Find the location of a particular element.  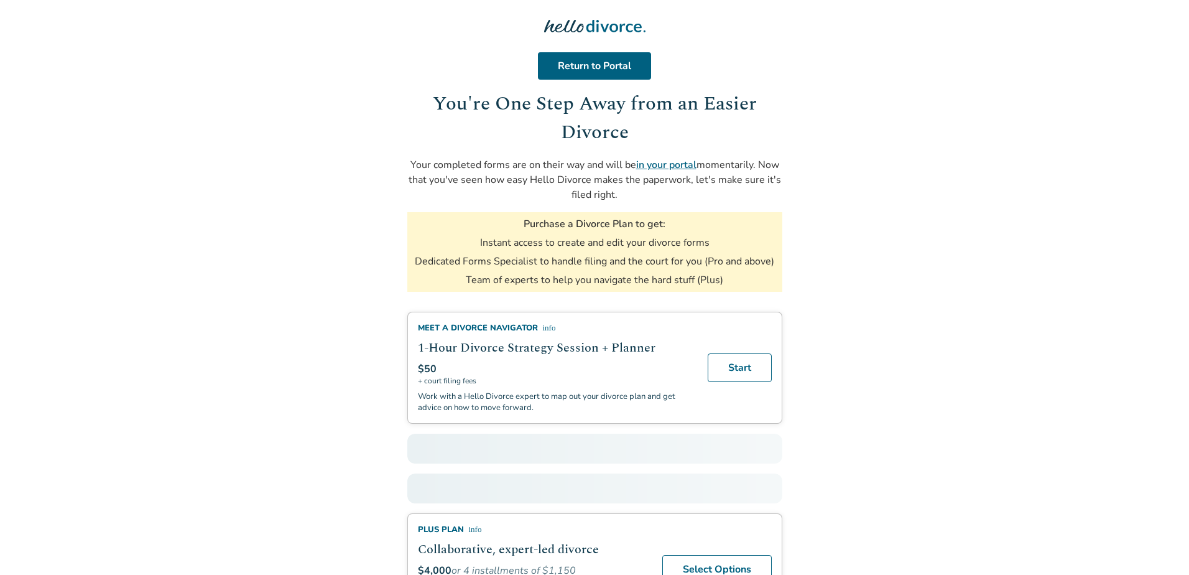

h3: Purchase a Divorce Plan to get: is located at coordinates (594, 224).